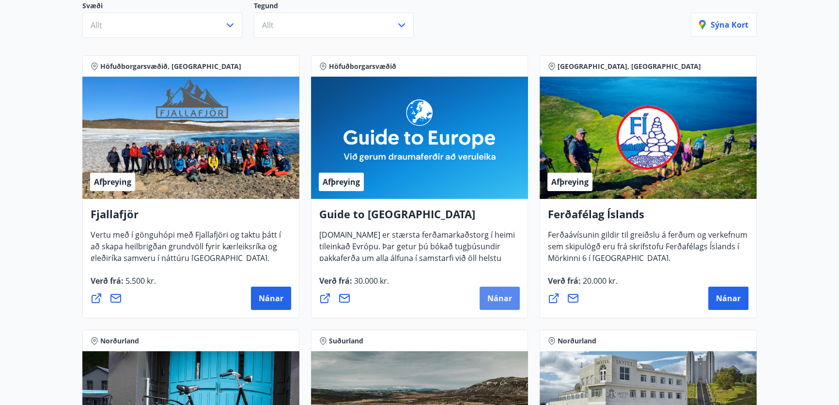 The width and height of the screenshot is (839, 405). I want to click on button: Sýna kort, so click(724, 25).